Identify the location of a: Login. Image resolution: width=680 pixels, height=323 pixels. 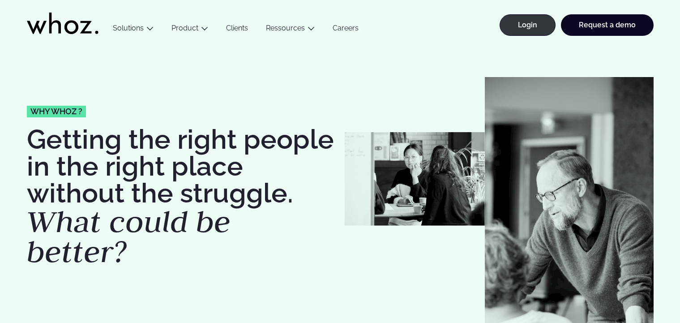
(527, 25).